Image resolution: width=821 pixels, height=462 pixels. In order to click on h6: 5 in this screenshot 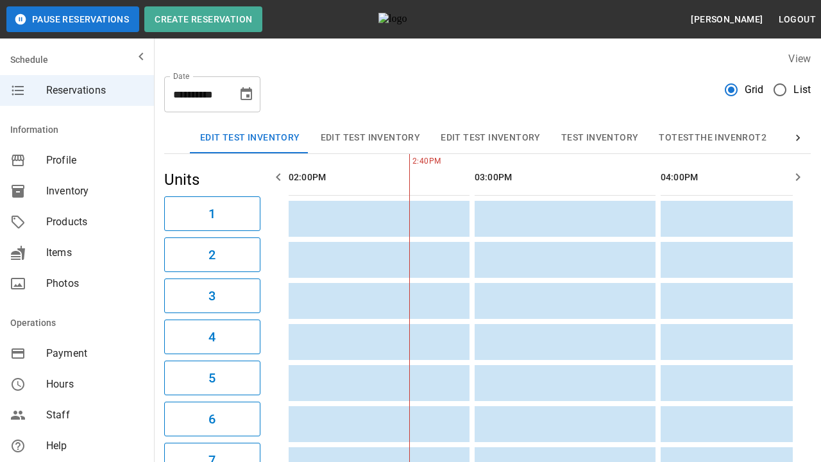, I will do `click(212, 378)`.